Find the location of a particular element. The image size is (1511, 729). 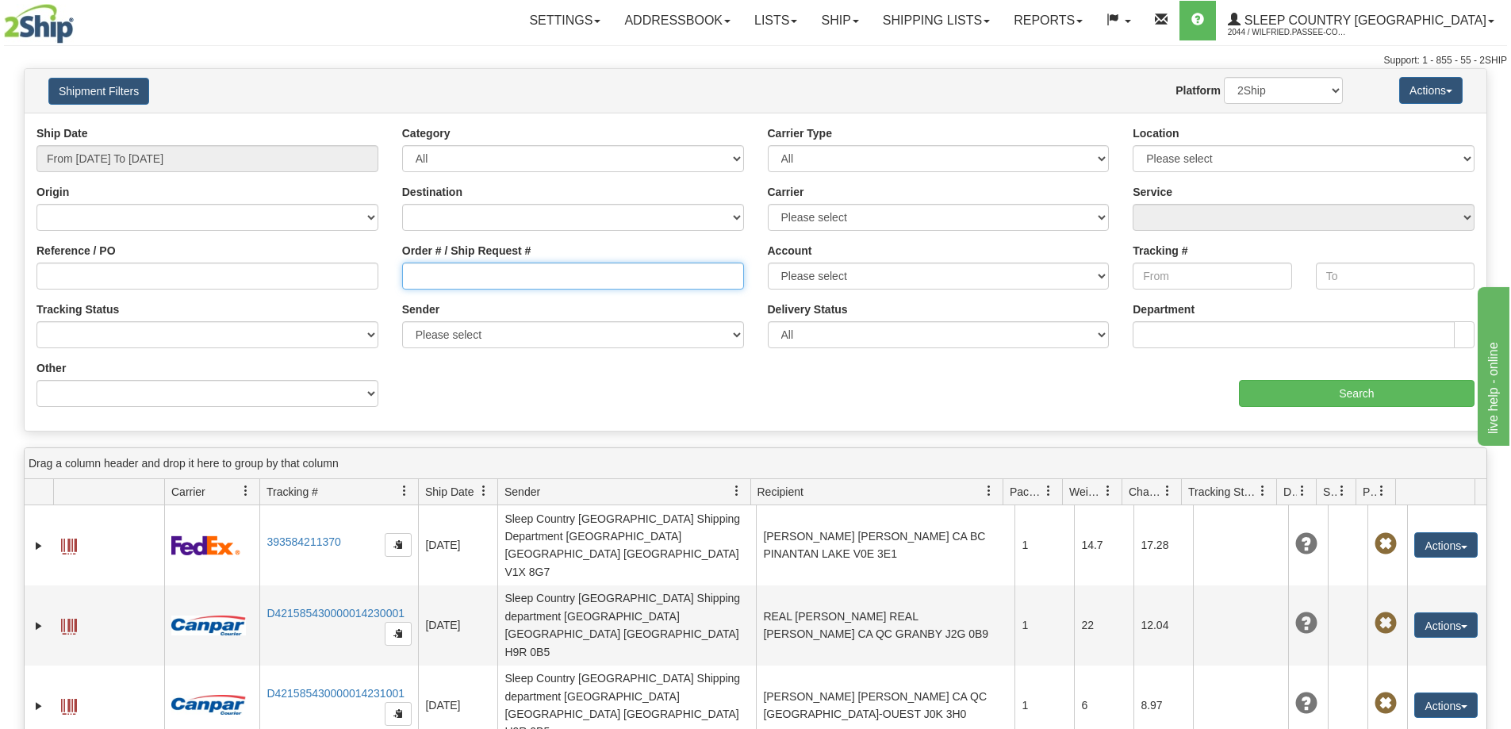

a: Charge filter column settings is located at coordinates (1167, 491).